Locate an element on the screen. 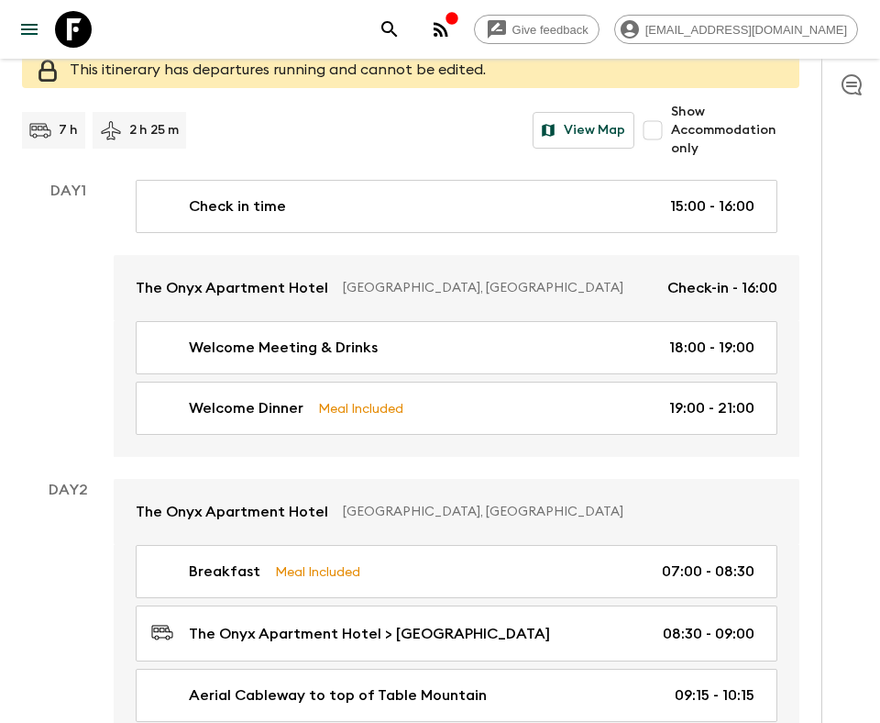  span: Show Accommodation only is located at coordinates (735, 130).